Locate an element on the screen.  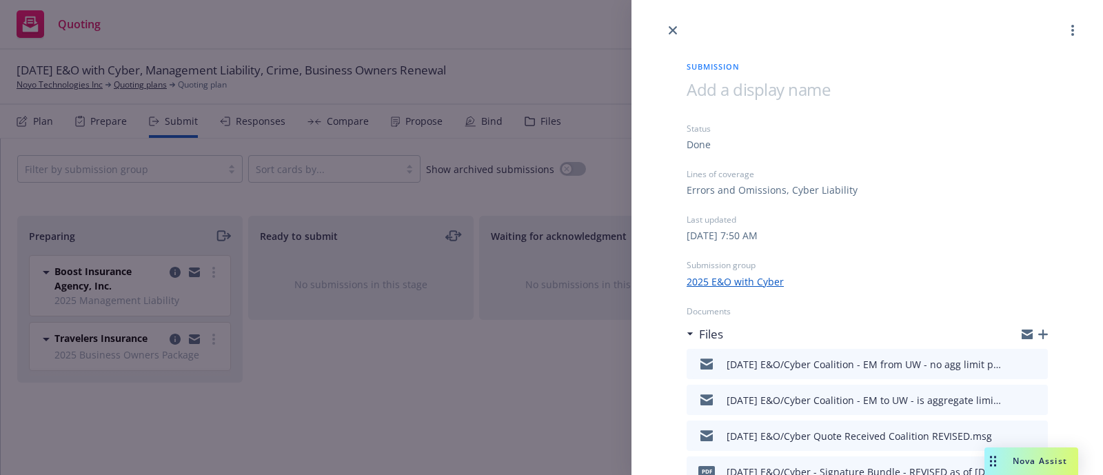
div: Files is located at coordinates (705, 334).